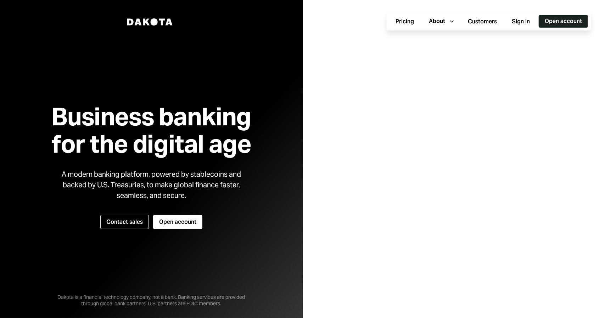  What do you see at coordinates (482, 21) in the screenshot?
I see `a: Customers` at bounding box center [482, 21].